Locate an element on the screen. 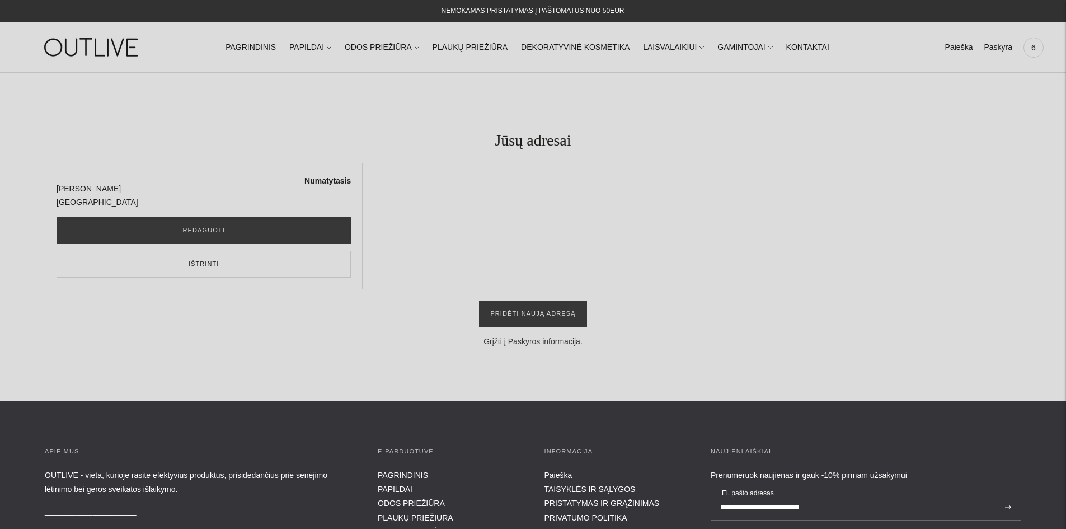 This screenshot has height=529, width=1066. h3: E-parduotuvė is located at coordinates (450, 451).